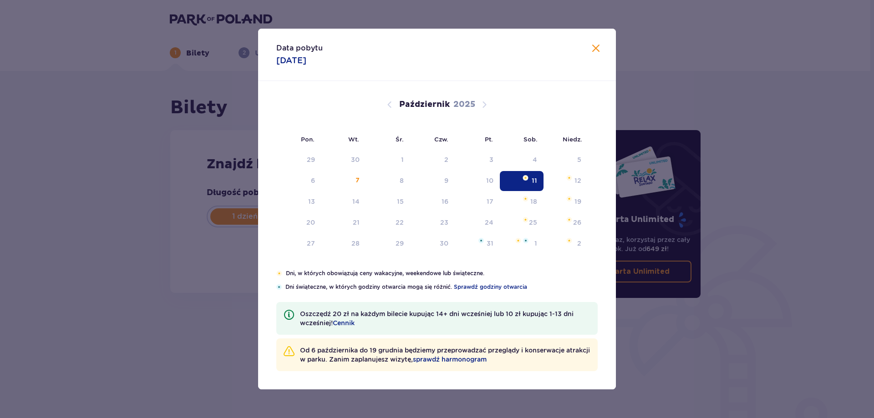  I want to click on td: Data niedostępna. poniedziałek, 29 września 2025, so click(299, 160).